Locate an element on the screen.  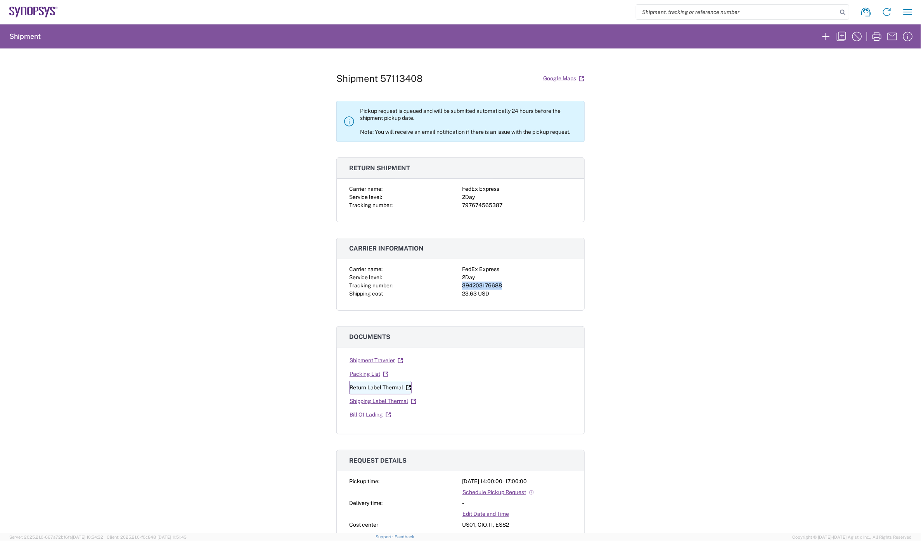
a: Schedule Pickup Request is located at coordinates (498, 493).